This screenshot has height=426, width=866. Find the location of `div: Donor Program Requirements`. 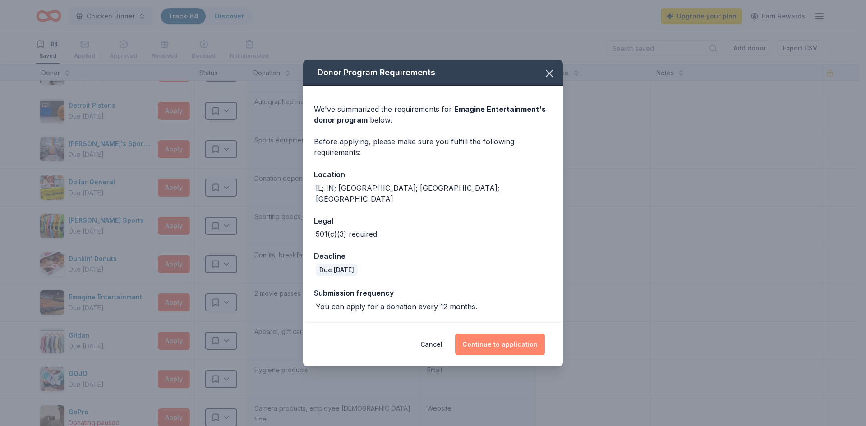

div: Donor Program Requirements is located at coordinates (433, 73).